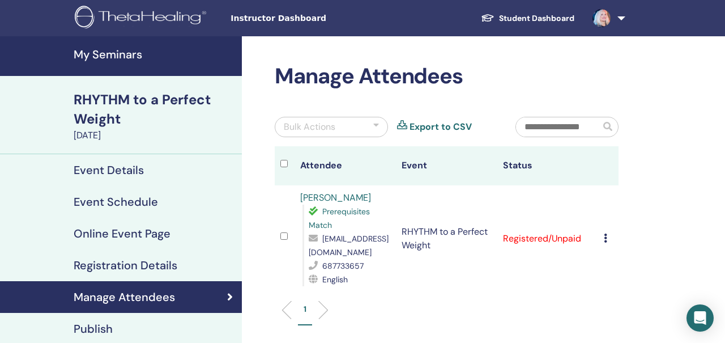 The width and height of the screenshot is (725, 343). Describe the element at coordinates (335, 279) in the screenshot. I see `span: English` at that location.